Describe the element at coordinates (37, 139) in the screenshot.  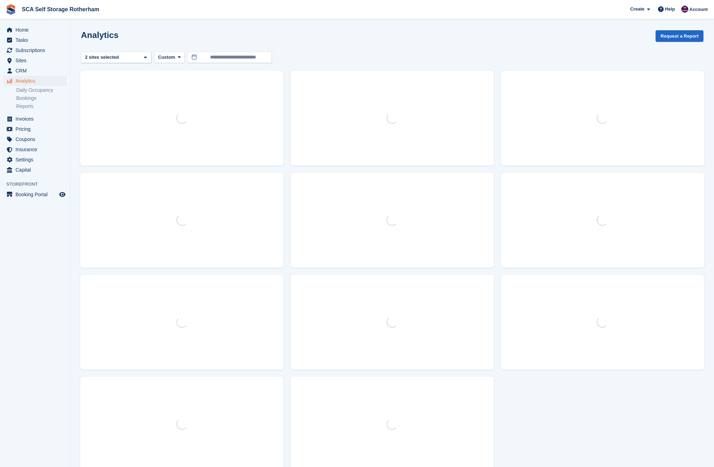
I see `span: Coupons` at that location.